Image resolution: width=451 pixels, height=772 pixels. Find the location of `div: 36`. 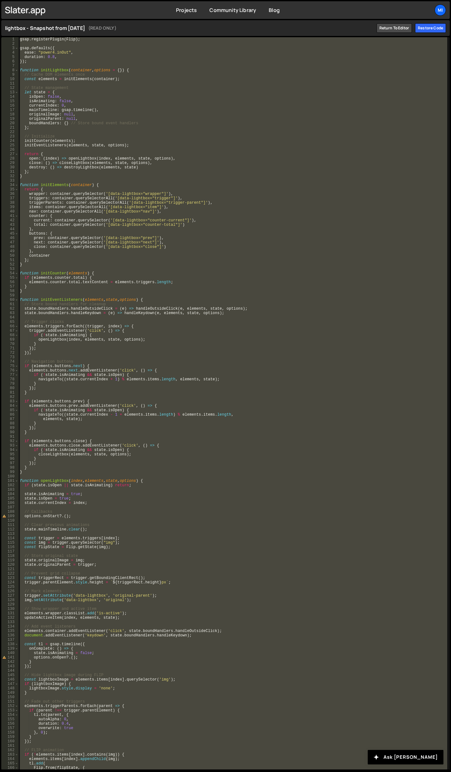

div: 36 is located at coordinates (10, 194).